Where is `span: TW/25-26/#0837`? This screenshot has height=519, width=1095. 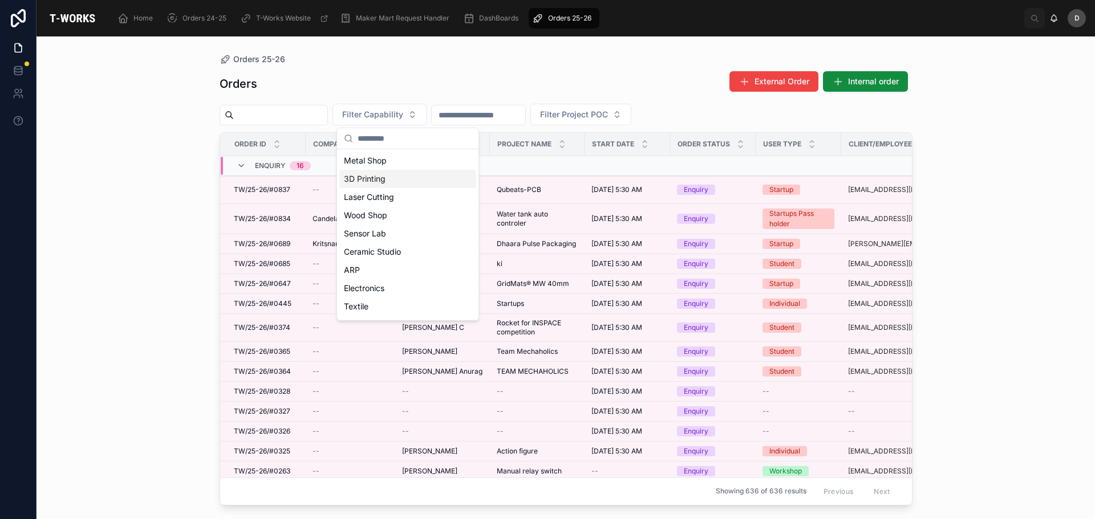
span: TW/25-26/#0837 is located at coordinates (262, 190).